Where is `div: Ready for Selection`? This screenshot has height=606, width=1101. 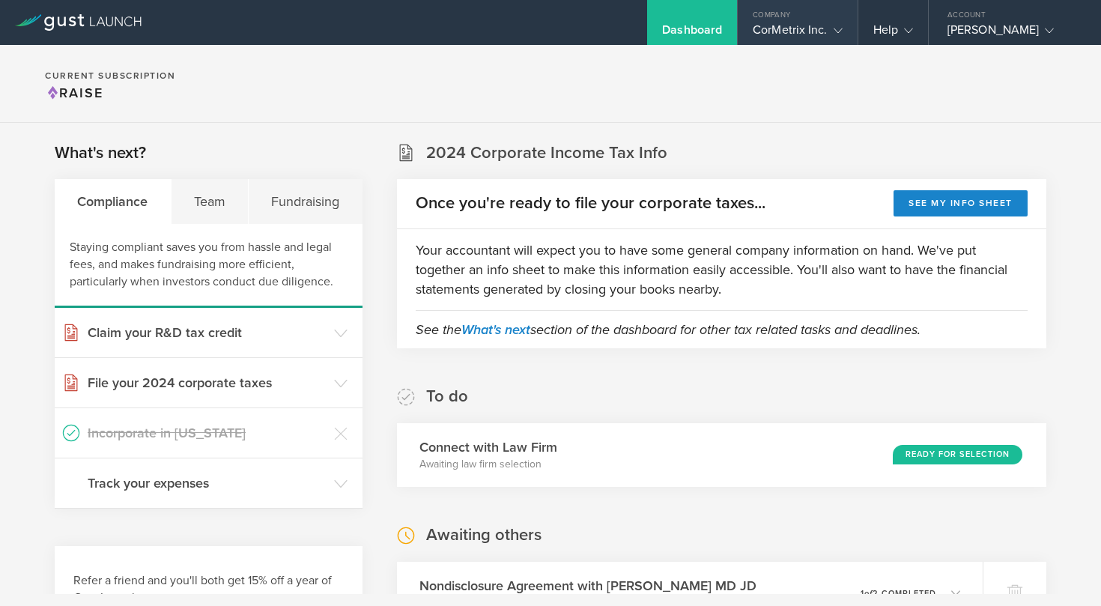 div: Ready for Selection is located at coordinates (958, 455).